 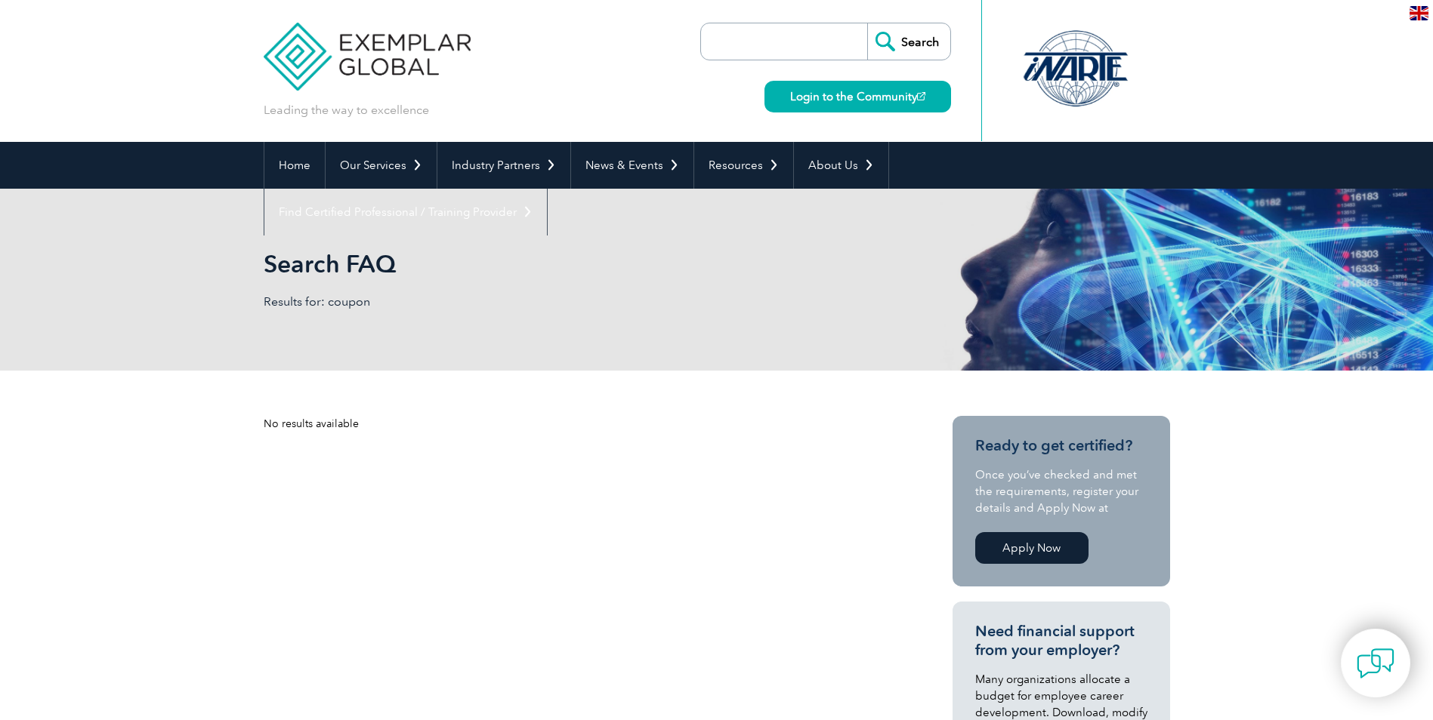 What do you see at coordinates (406, 212) in the screenshot?
I see `a: Find Certified Professional / Training Provider` at bounding box center [406, 212].